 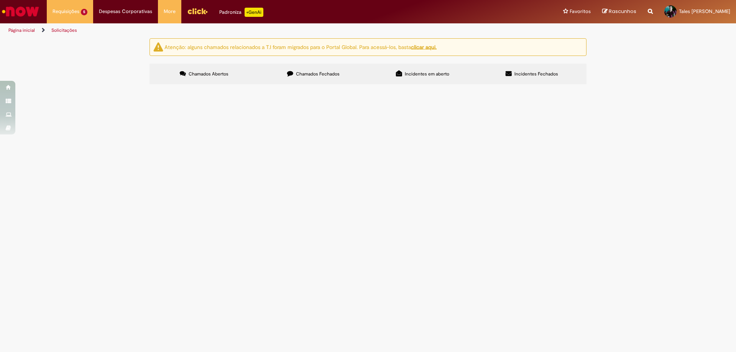 I want to click on span: Chamados Abertos, so click(x=209, y=74).